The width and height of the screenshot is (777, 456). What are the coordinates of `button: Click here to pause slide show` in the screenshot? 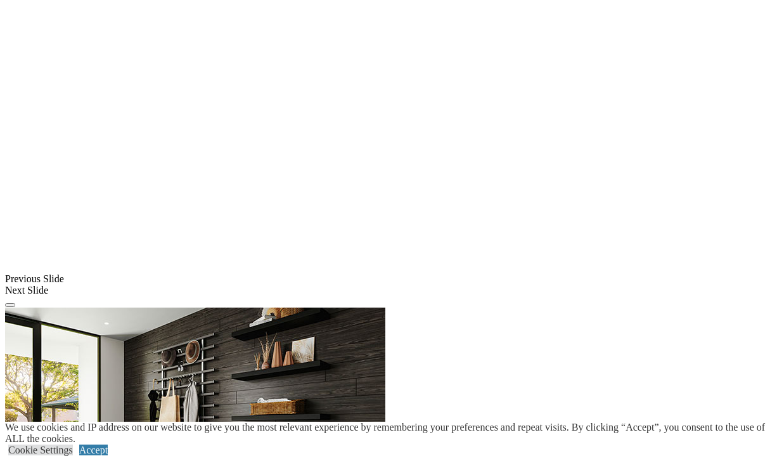 It's located at (10, 305).